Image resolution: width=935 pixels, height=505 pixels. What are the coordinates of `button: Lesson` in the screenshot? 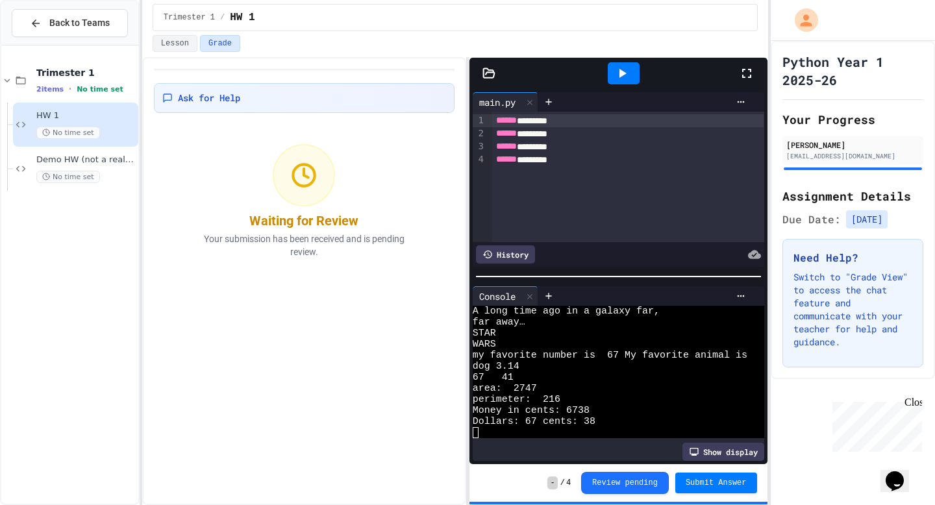 It's located at (175, 44).